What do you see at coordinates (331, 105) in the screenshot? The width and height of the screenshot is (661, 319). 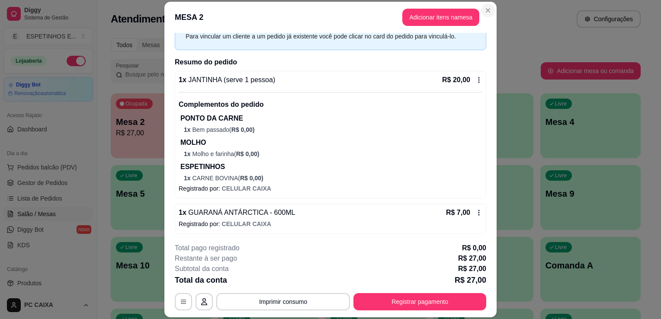 I see `p: Complementos do pedido` at bounding box center [331, 105].